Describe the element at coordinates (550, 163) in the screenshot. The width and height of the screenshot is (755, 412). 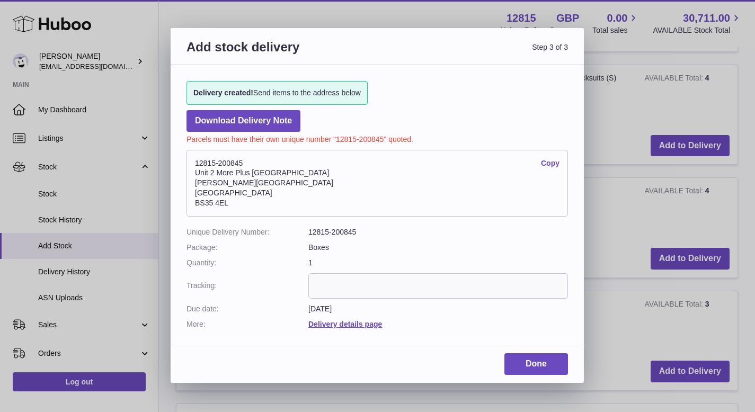
I see `a: Copy` at that location.